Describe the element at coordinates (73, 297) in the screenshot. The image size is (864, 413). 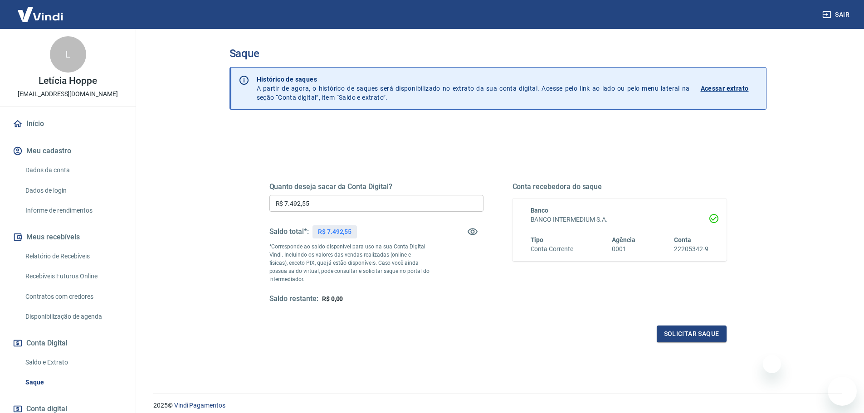
I see `a: Contratos com credores` at that location.